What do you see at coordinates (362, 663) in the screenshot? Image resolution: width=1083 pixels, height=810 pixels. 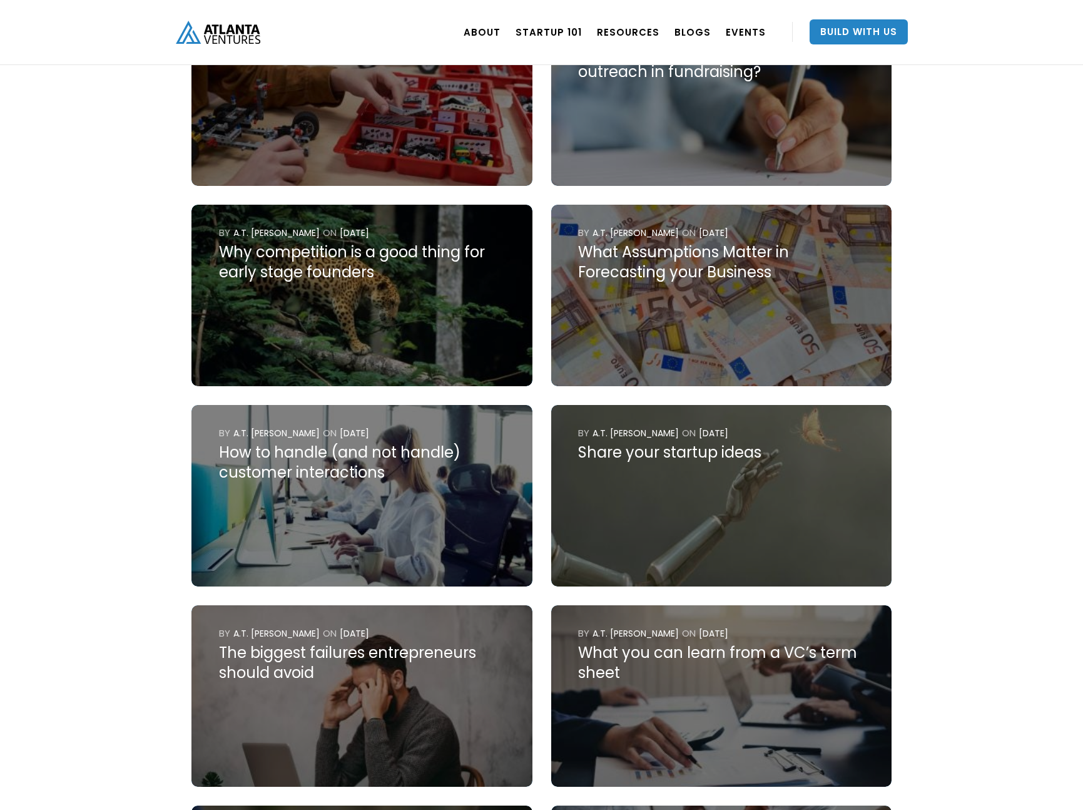 I see `div: The biggest failures entrepreneurs should avoid` at bounding box center [362, 663].